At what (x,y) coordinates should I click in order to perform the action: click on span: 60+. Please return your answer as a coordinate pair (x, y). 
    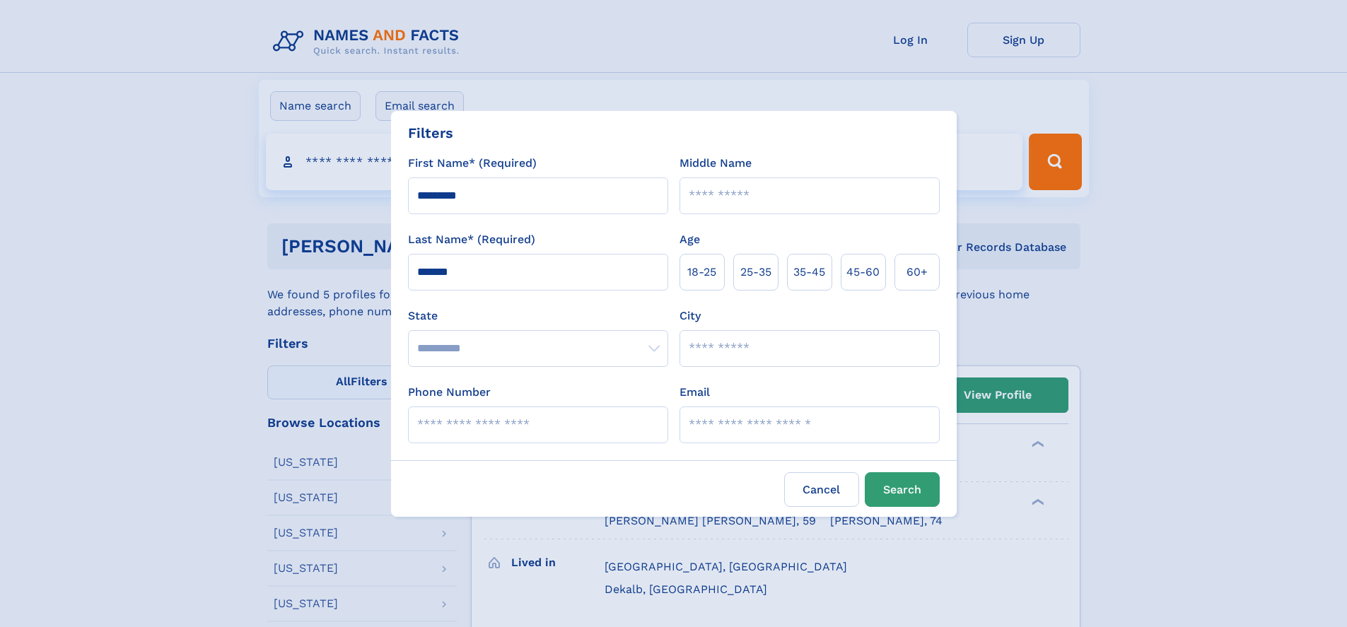
    Looking at the image, I should click on (917, 272).